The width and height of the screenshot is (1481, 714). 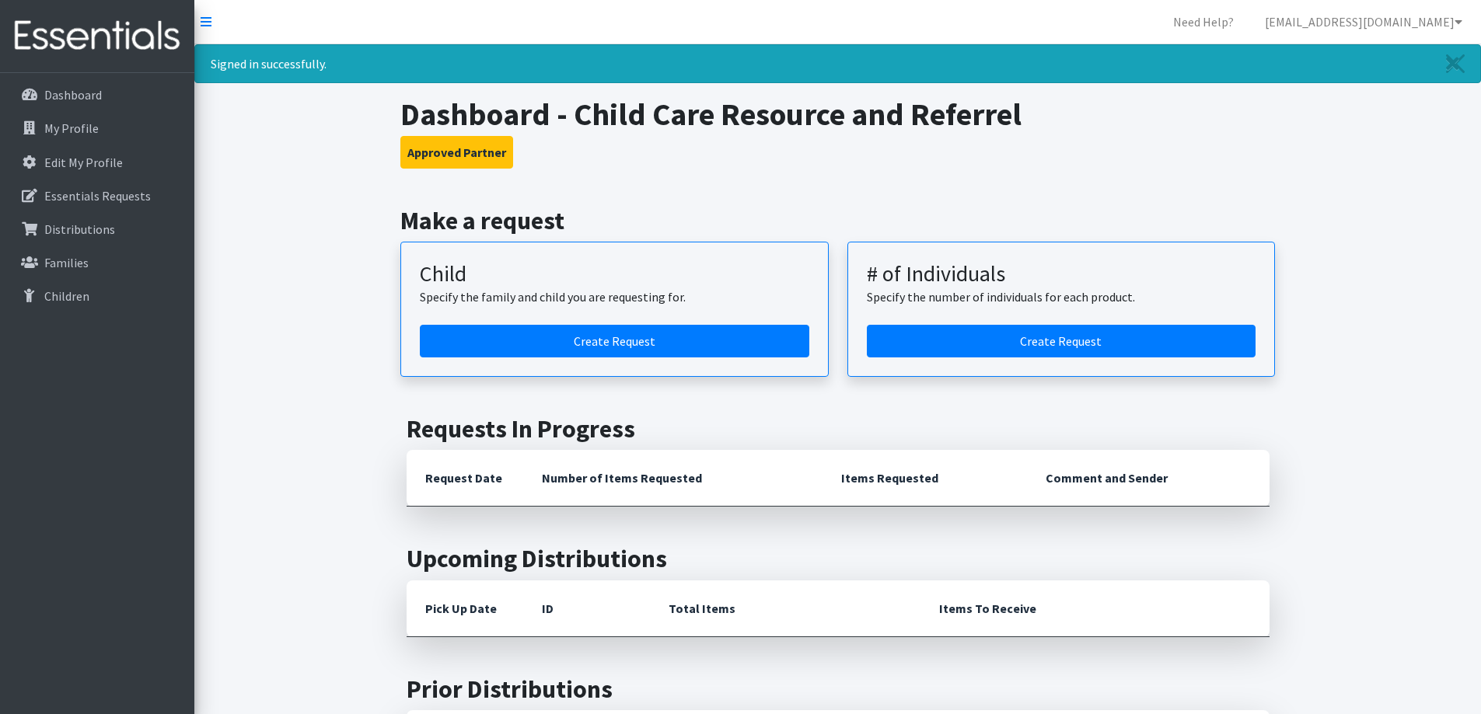 I want to click on a: Distributions, so click(x=97, y=229).